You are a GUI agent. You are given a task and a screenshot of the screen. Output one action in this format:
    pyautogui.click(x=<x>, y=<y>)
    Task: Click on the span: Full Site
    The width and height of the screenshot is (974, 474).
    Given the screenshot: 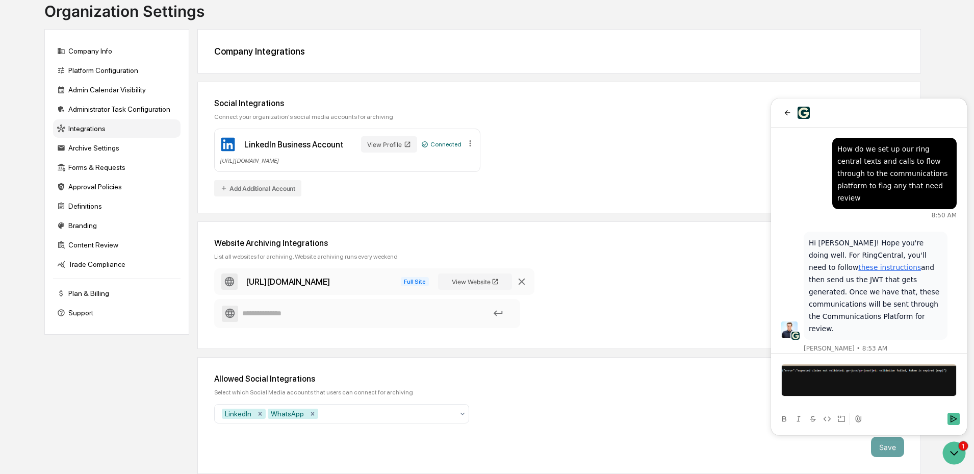 What is the action you would take?
    pyautogui.click(x=415, y=282)
    